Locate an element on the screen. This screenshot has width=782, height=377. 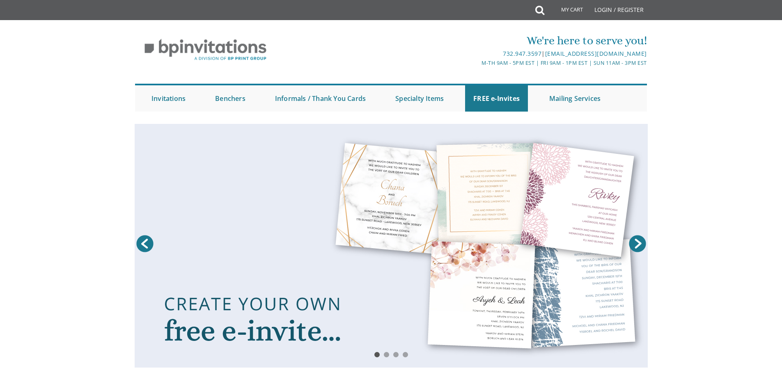
a: Informals / Thank You Cards is located at coordinates (320, 98).